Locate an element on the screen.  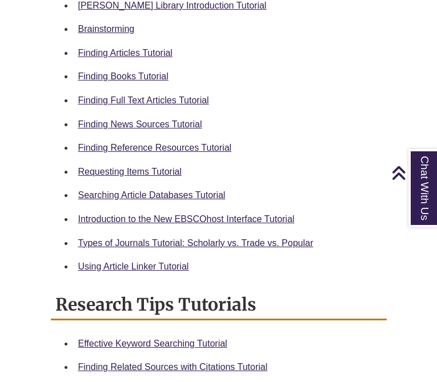
a: Finding Books Tutorial is located at coordinates (123, 76).